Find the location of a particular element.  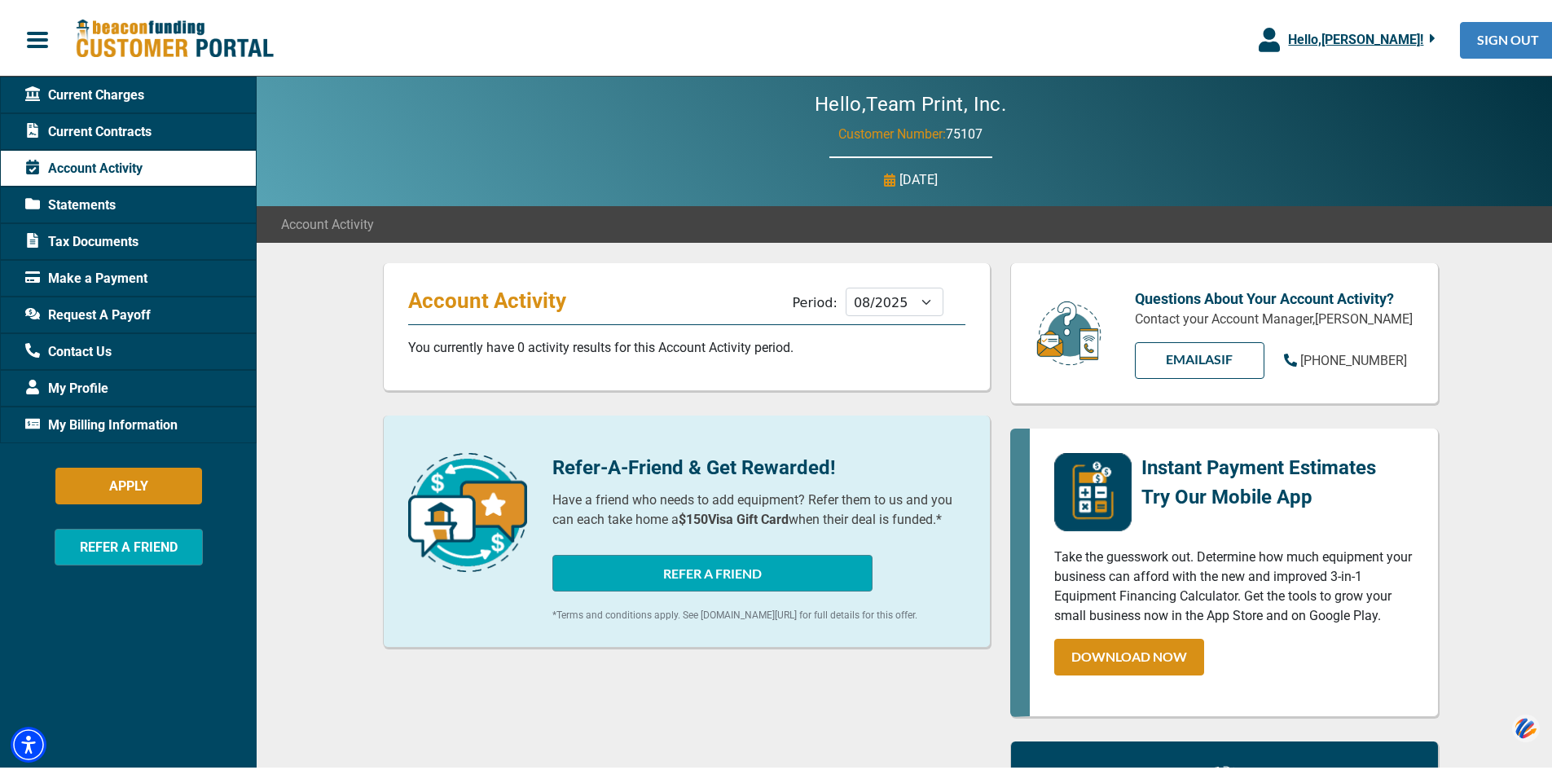

a: EMAILAsif is located at coordinates (1199, 357).